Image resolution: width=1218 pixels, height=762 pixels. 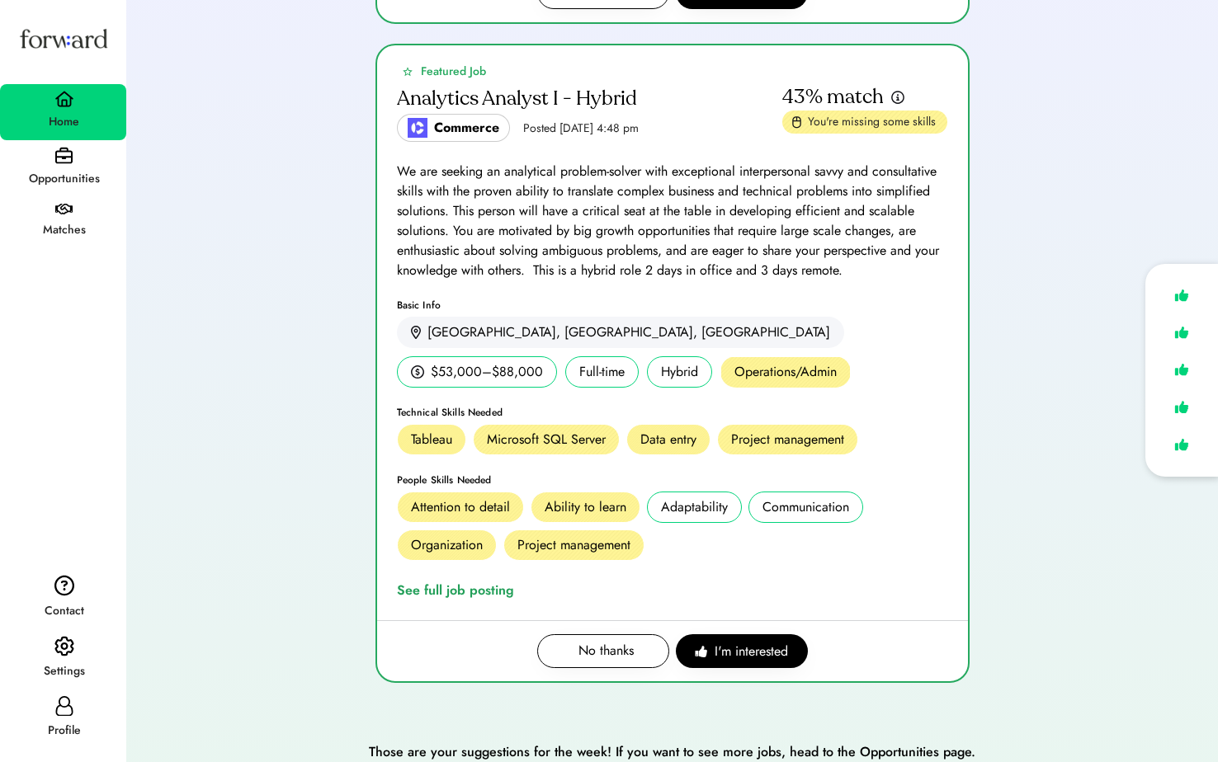 I want to click on div: Attention to detail, so click(x=460, y=507).